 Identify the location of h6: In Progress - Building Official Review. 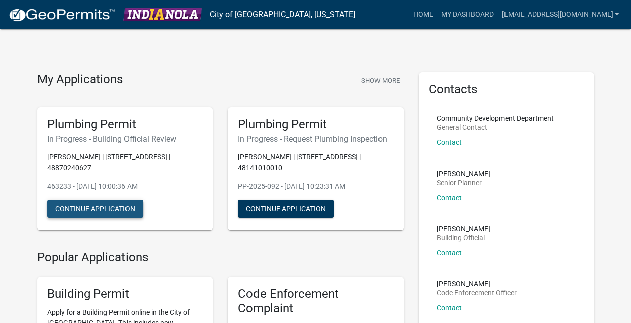
(125, 139).